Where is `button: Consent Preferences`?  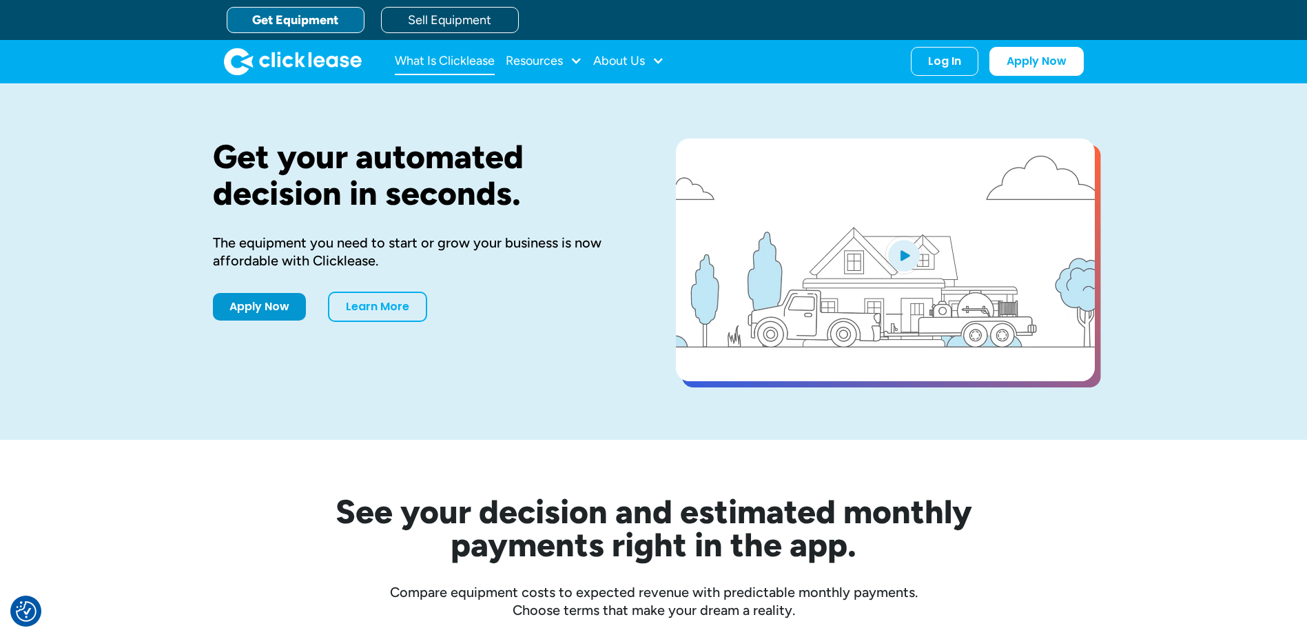 button: Consent Preferences is located at coordinates (26, 611).